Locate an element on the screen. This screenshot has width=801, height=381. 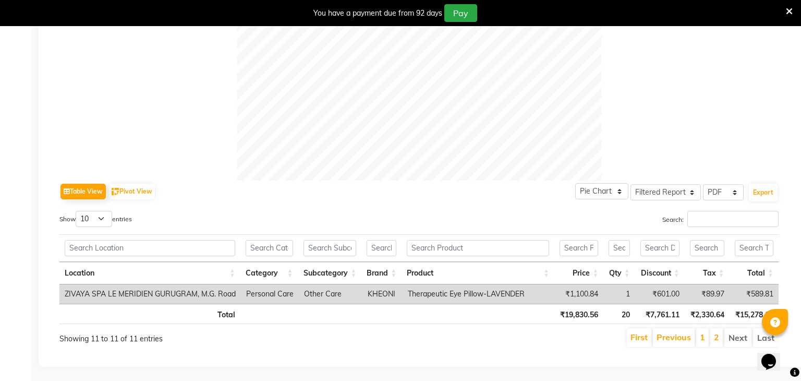
input: Search Discount is located at coordinates (660, 248).